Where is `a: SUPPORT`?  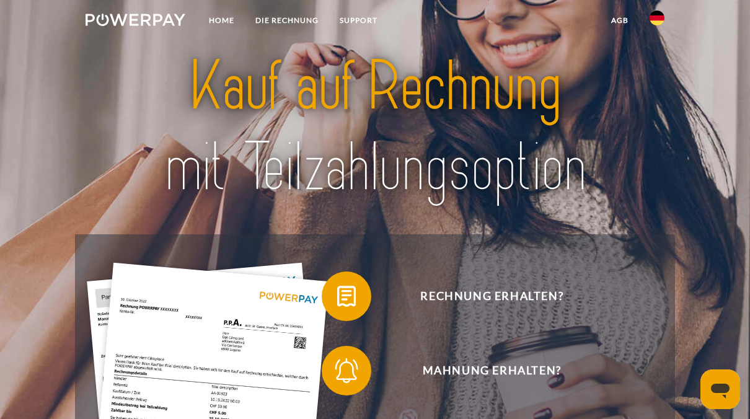
a: SUPPORT is located at coordinates (358, 20).